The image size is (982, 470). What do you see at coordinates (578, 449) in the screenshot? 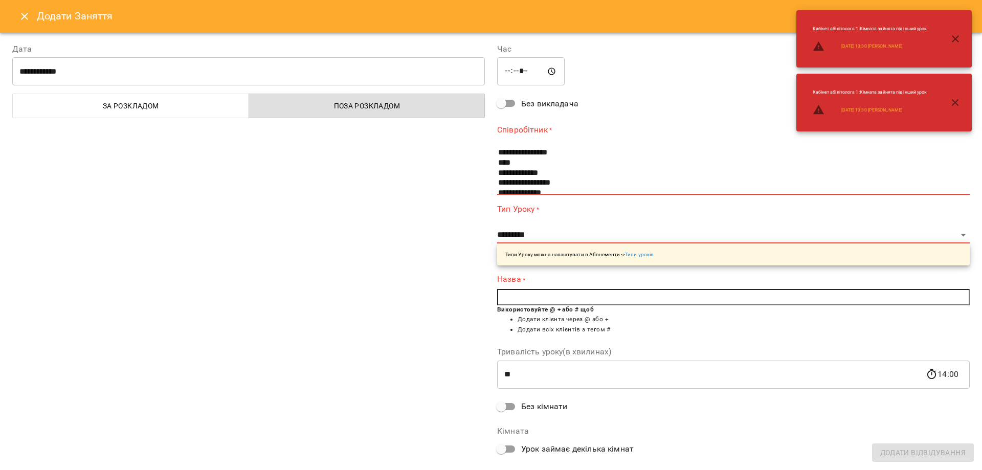
I see `span: Урок займає декілька кімнат` at bounding box center [578, 449].